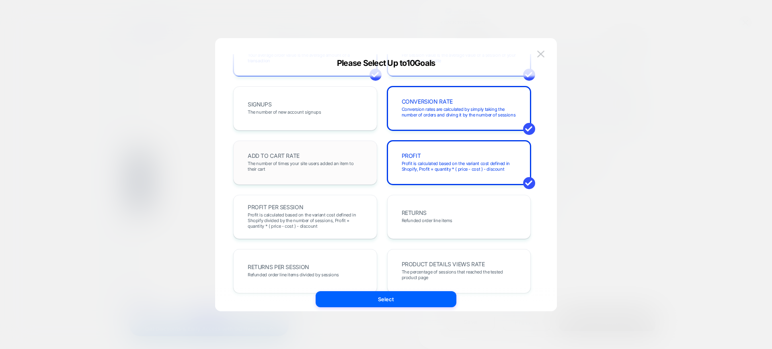 Image resolution: width=772 pixels, height=349 pixels. I want to click on span: PRODUCT DETAILS VIEWS RATE, so click(443, 265).